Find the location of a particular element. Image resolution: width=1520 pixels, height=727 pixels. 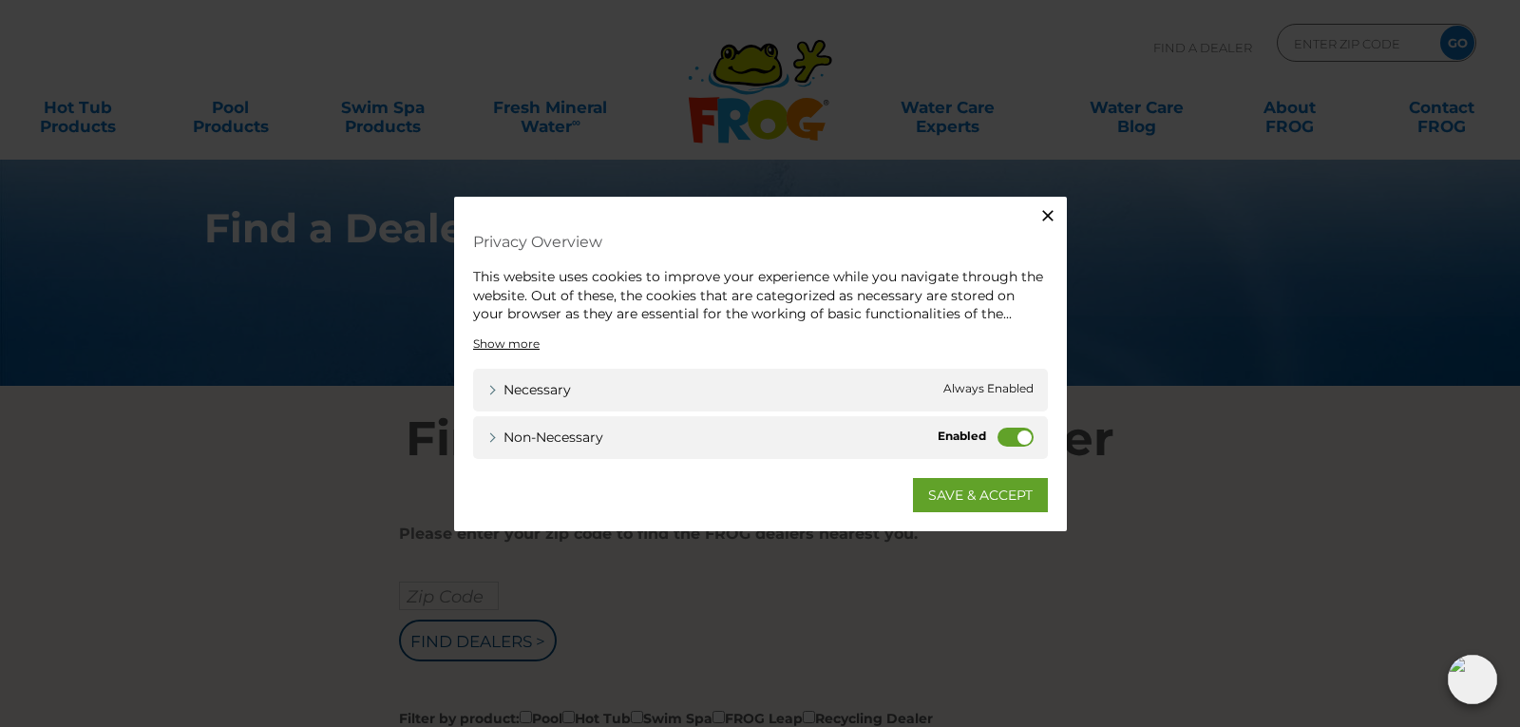

h4: Privacy Overview is located at coordinates (760, 241).